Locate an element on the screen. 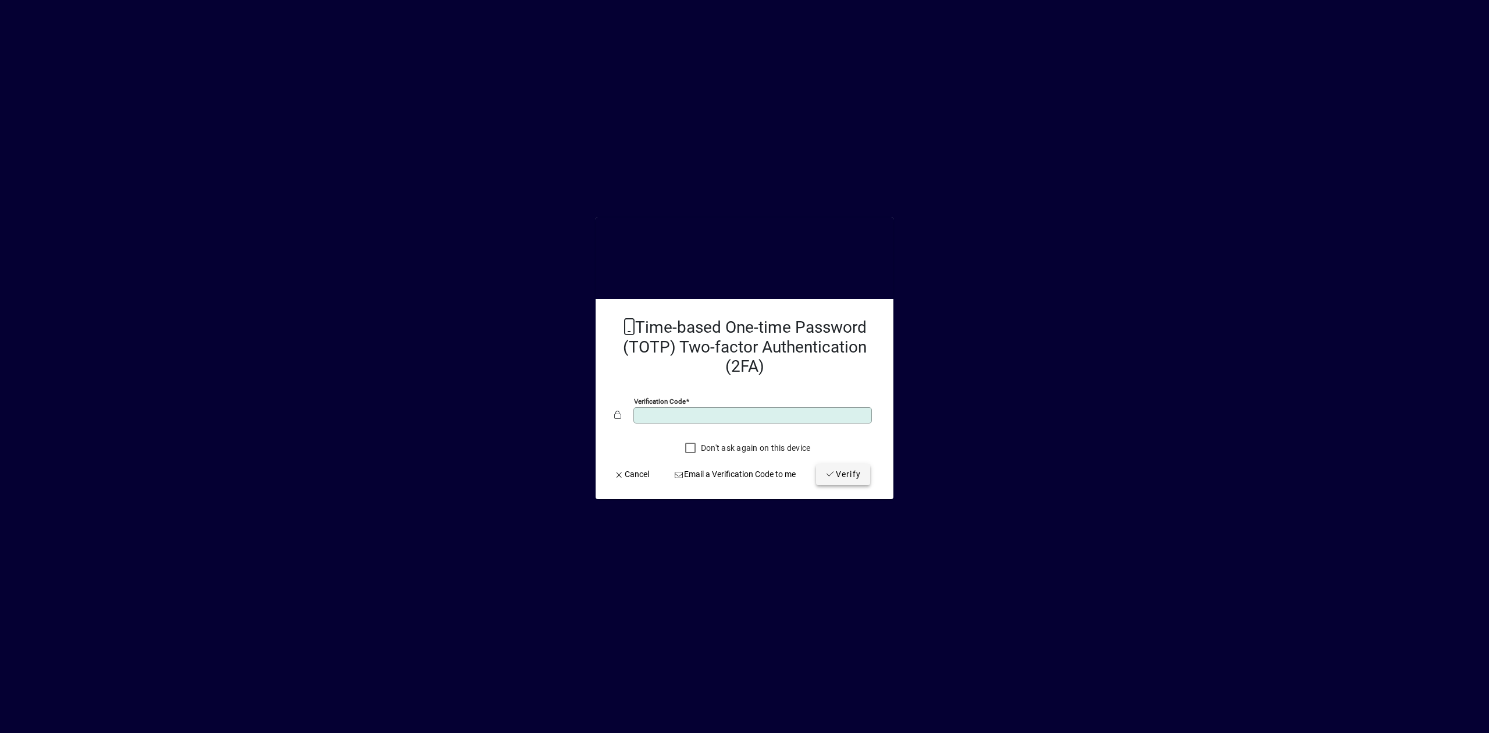  button: Cancel is located at coordinates (632, 475).